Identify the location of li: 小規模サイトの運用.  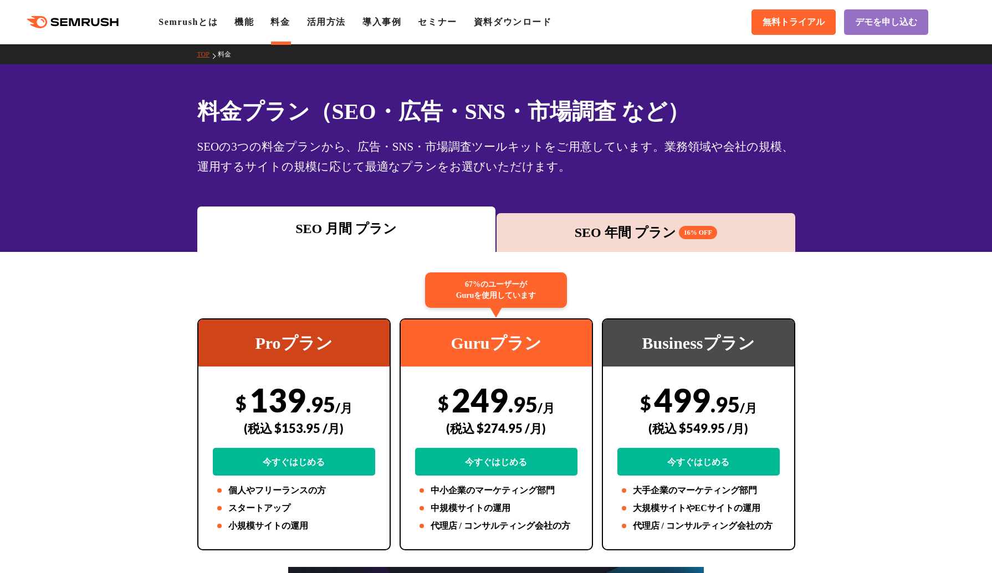
(294, 526).